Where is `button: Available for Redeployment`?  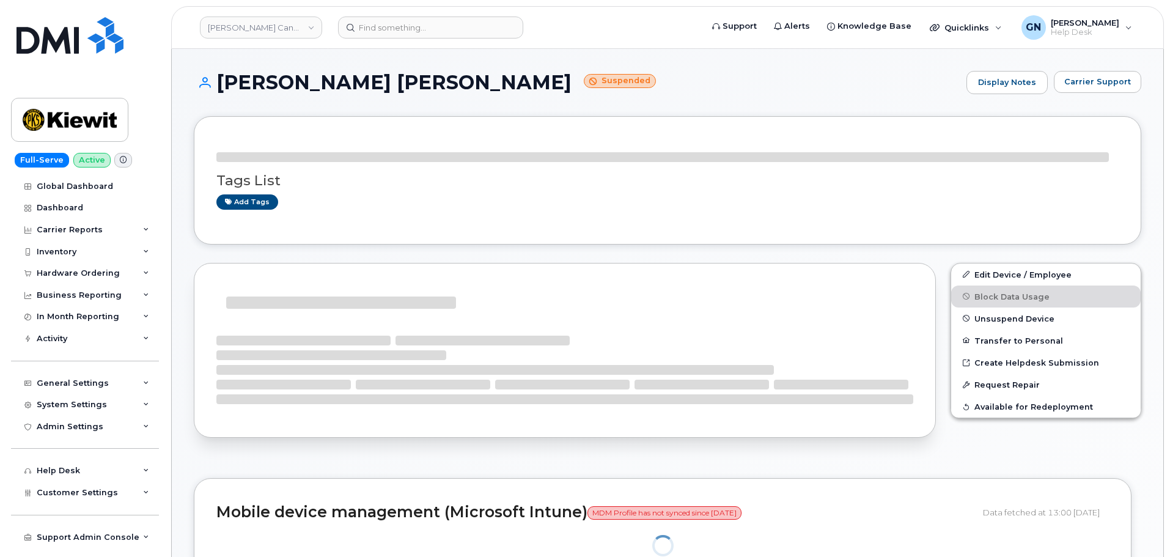
button: Available for Redeployment is located at coordinates (1046, 406).